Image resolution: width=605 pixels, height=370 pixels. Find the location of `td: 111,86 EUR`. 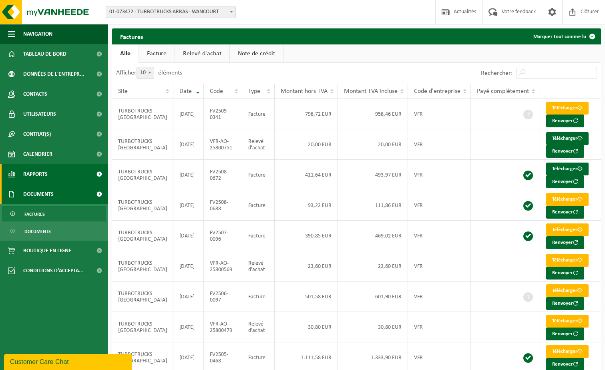

td: 111,86 EUR is located at coordinates (373, 205).